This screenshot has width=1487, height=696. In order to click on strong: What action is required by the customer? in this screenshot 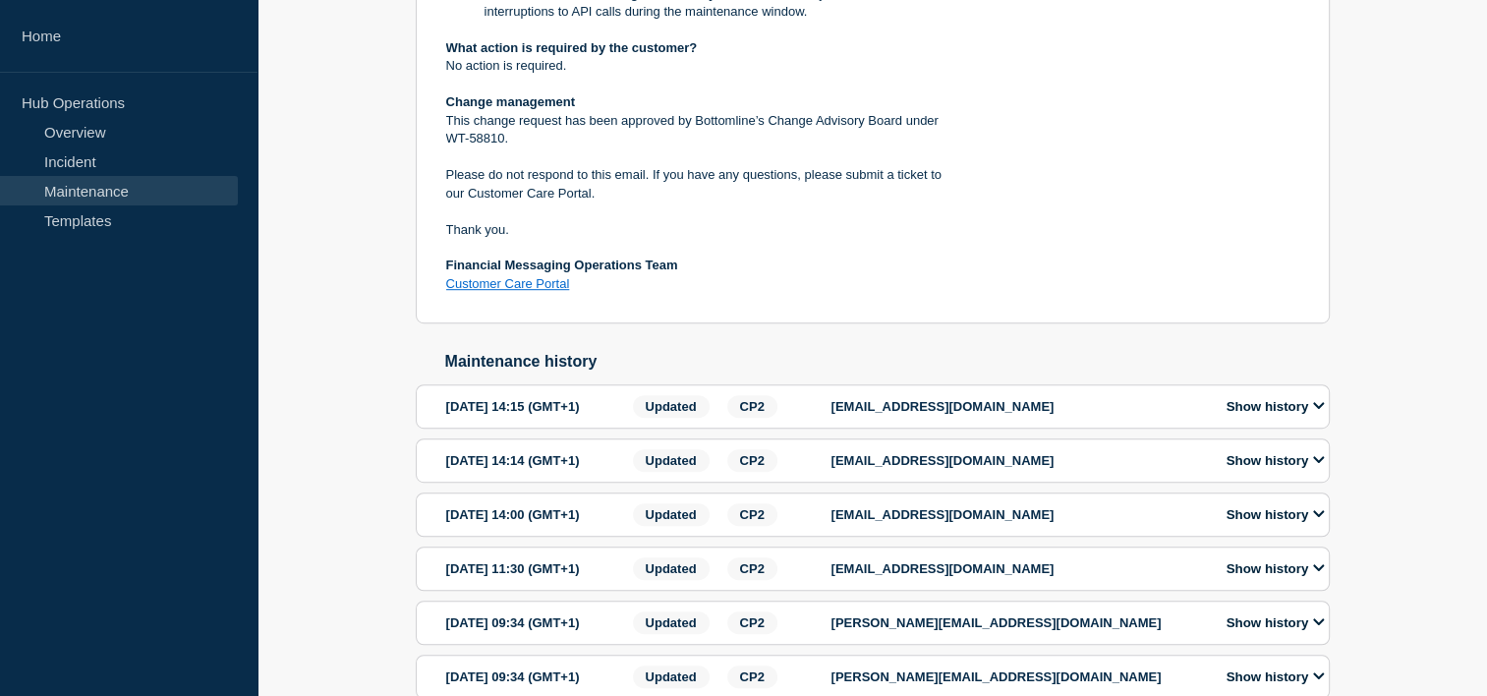, I will do `click(572, 47)`.